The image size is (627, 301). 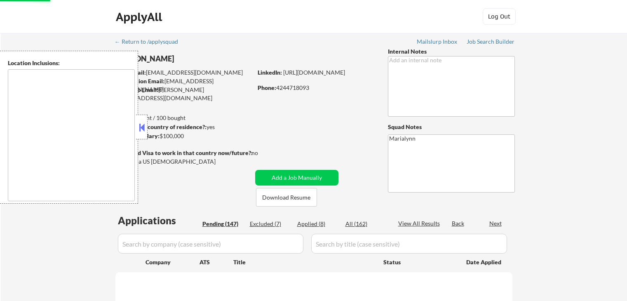 What do you see at coordinates (150, 42) in the screenshot?
I see `a: ← Return to /applysquad` at bounding box center [150, 42].